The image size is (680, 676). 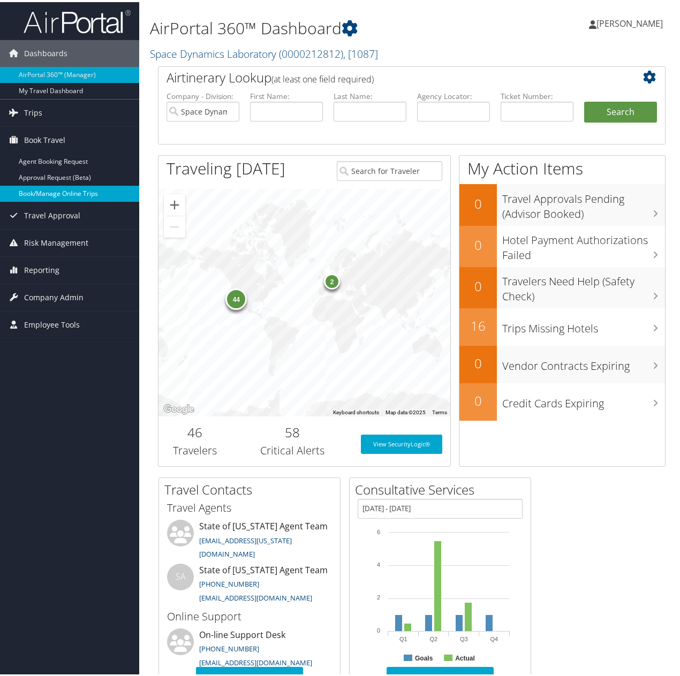 What do you see at coordinates (584, 324) in the screenshot?
I see `h3: Trips Missing Hotels` at bounding box center [584, 324].